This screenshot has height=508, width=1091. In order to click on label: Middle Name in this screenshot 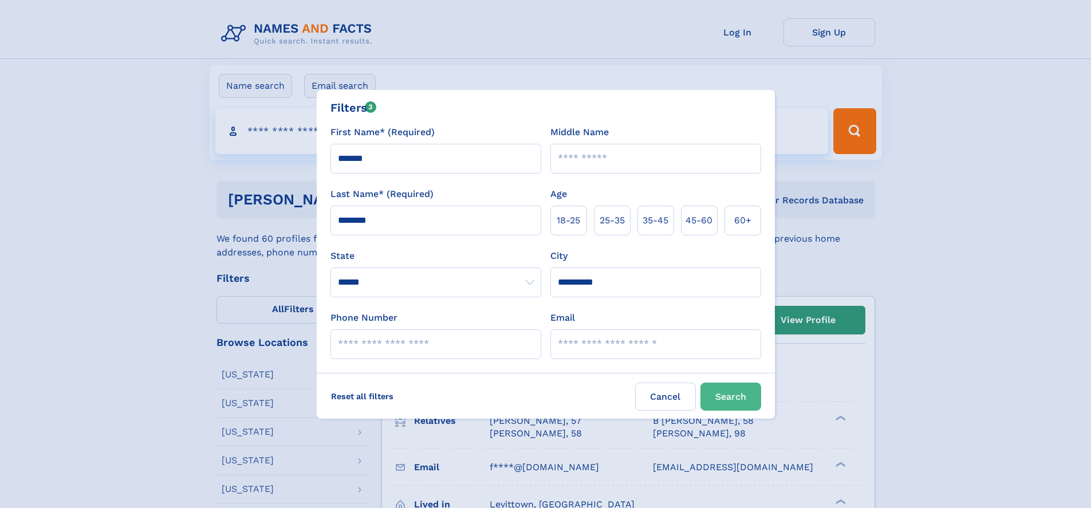, I will do `click(579, 132)`.